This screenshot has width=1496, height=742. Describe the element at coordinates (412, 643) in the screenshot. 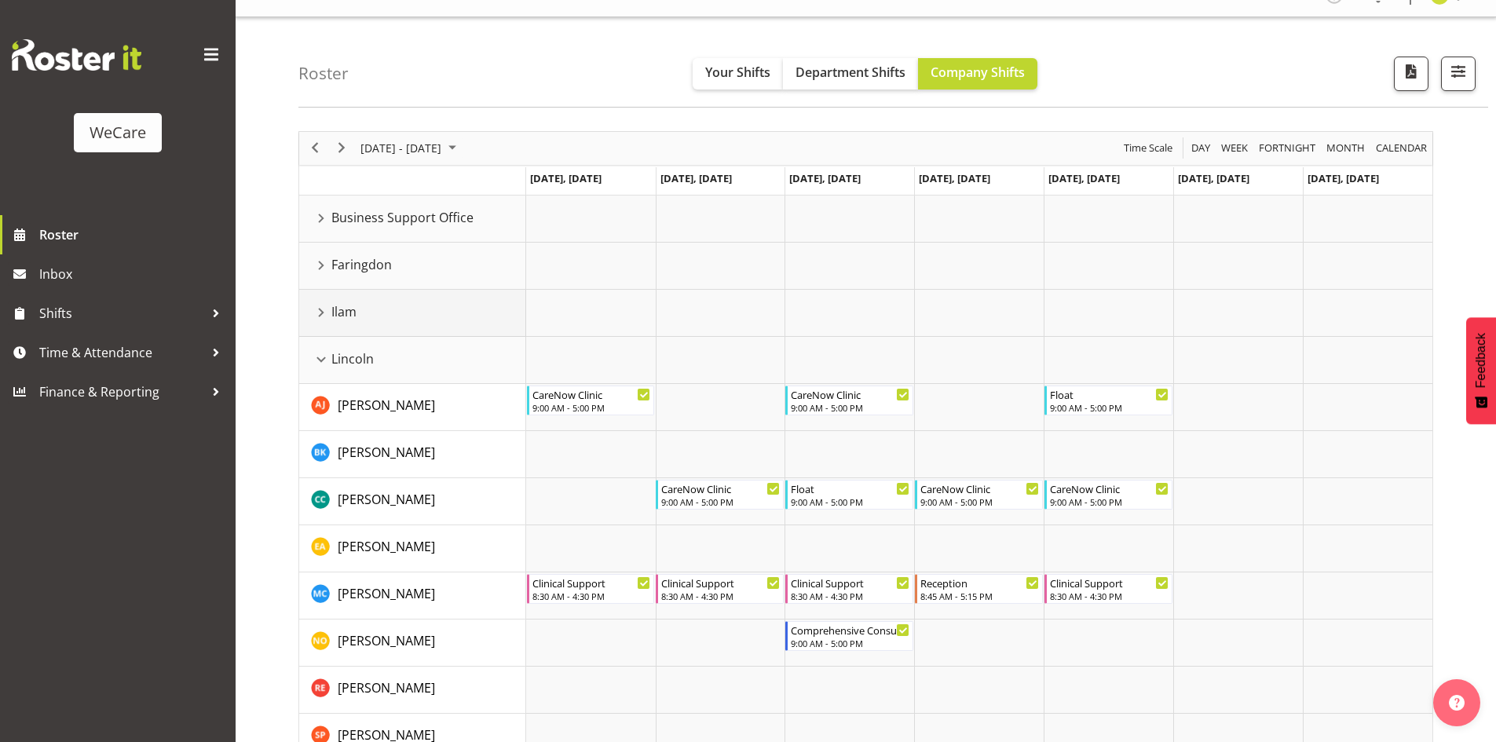

I see `td: Natasha Ottley resource` at that location.